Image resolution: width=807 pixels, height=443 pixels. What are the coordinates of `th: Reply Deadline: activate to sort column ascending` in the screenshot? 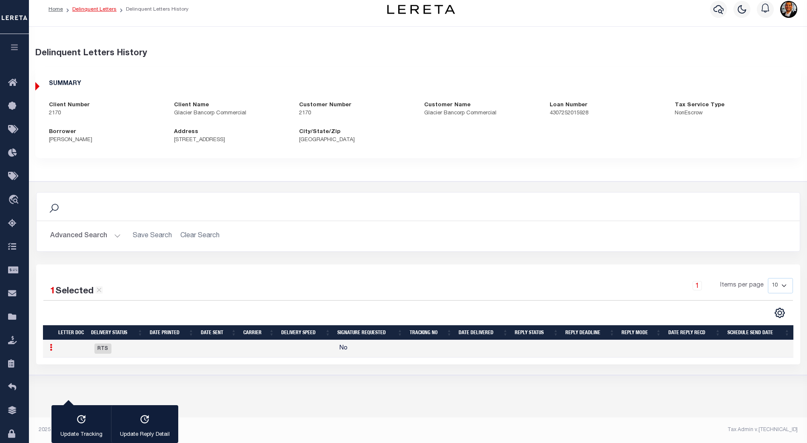 It's located at (590, 333).